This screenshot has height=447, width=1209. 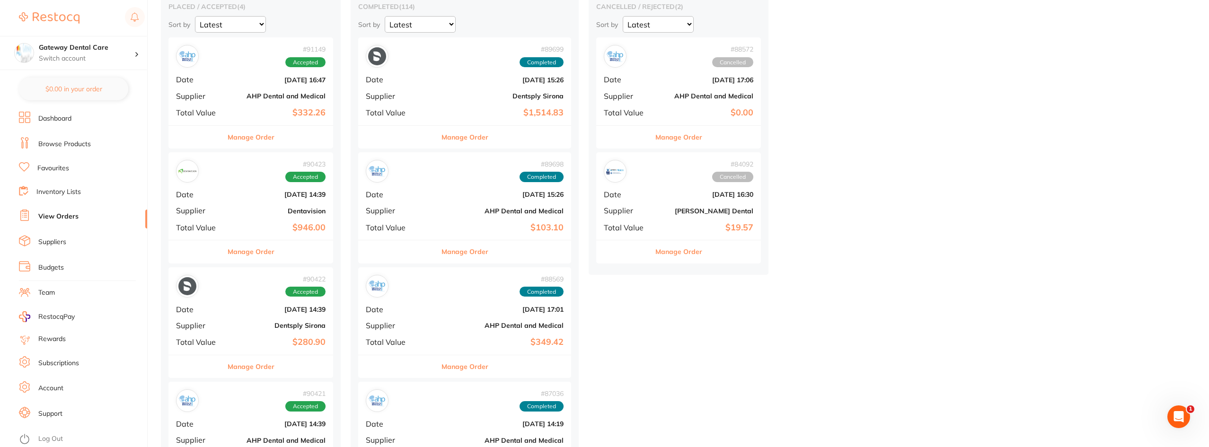 What do you see at coordinates (541, 279) in the screenshot?
I see `span: # 88569` at bounding box center [541, 279].